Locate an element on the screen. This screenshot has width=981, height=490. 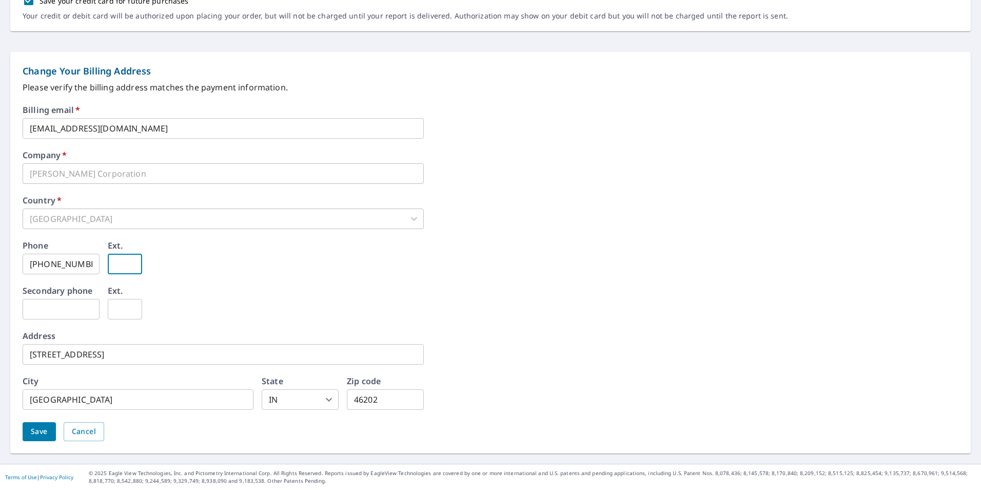
label: Country is located at coordinates (42, 200).